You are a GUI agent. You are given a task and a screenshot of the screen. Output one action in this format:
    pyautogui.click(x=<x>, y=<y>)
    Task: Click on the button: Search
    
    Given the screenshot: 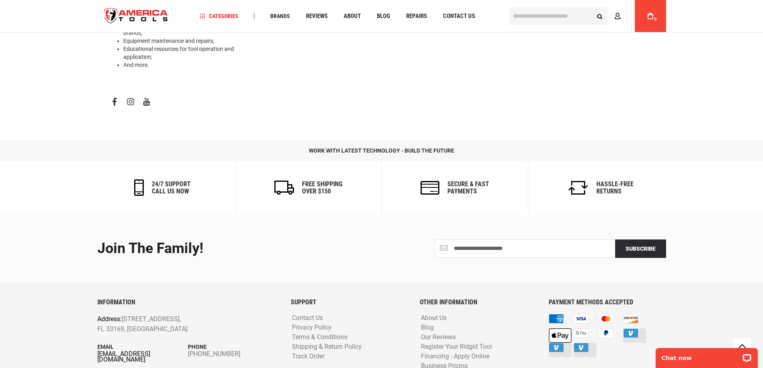 What is the action you would take?
    pyautogui.click(x=600, y=16)
    